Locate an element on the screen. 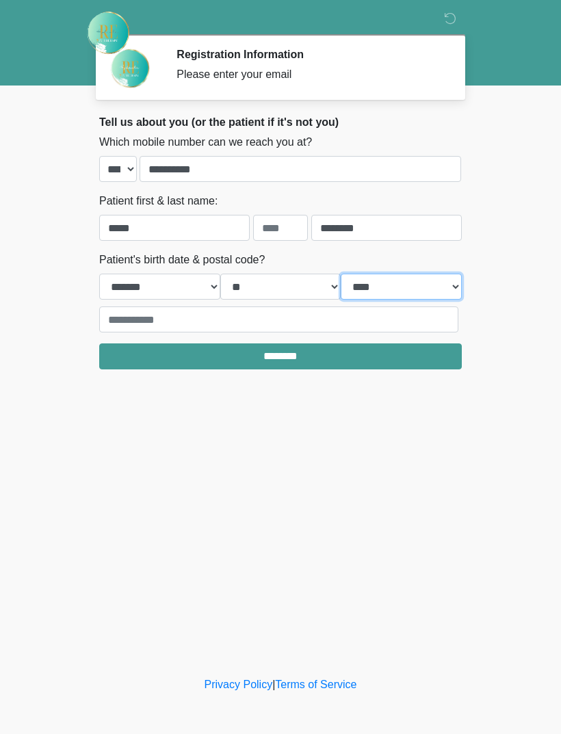 The image size is (561, 734). a: Privacy Policy is located at coordinates (239, 684).